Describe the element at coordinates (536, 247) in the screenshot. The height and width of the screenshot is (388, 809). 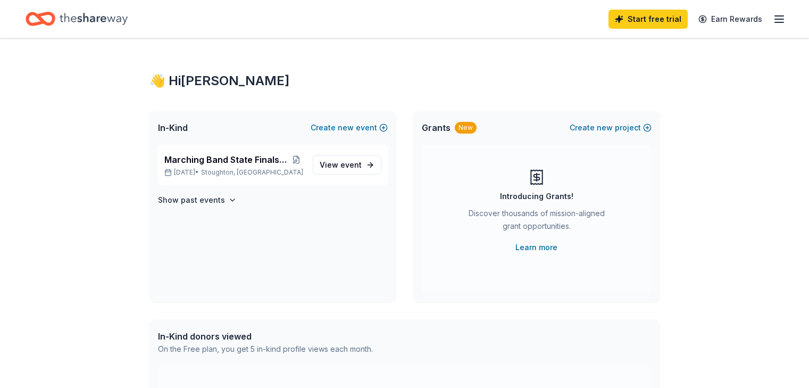
I see `a: Learn more` at that location.